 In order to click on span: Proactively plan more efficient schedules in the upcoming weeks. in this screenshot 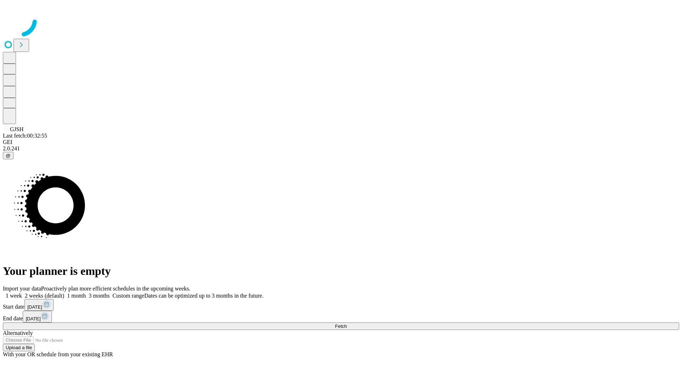, I will do `click(116, 288)`.